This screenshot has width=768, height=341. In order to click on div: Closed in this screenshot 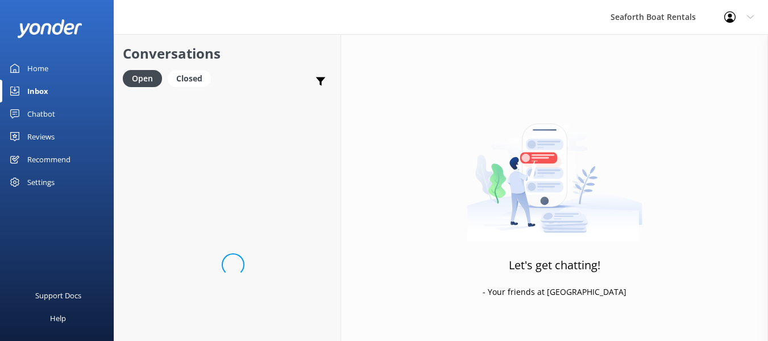, I will do `click(189, 78)`.